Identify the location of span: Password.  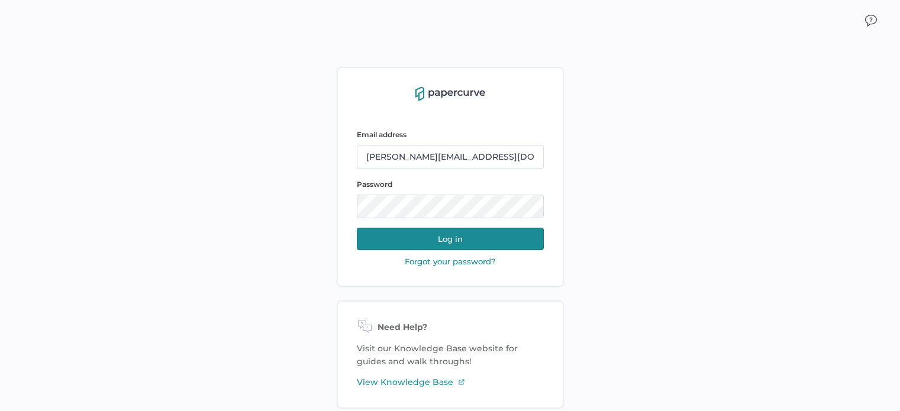
(375, 184).